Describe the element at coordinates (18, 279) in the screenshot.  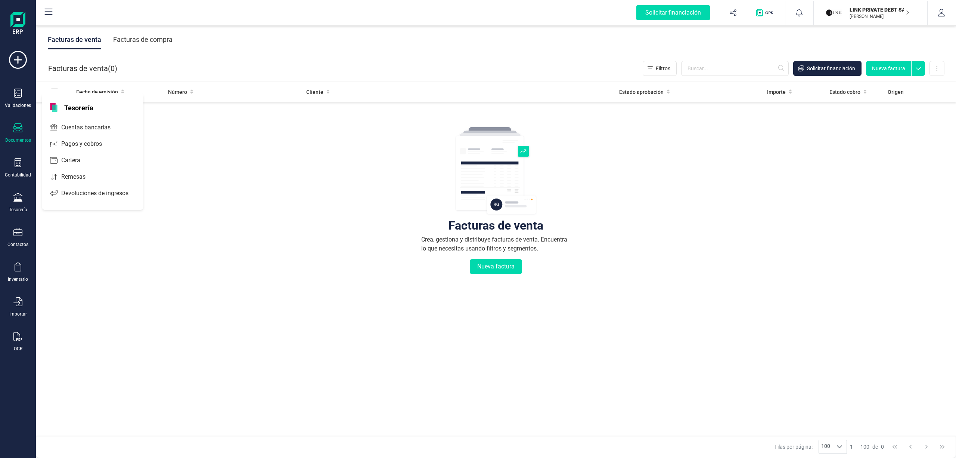
I see `div: Inventario` at that location.